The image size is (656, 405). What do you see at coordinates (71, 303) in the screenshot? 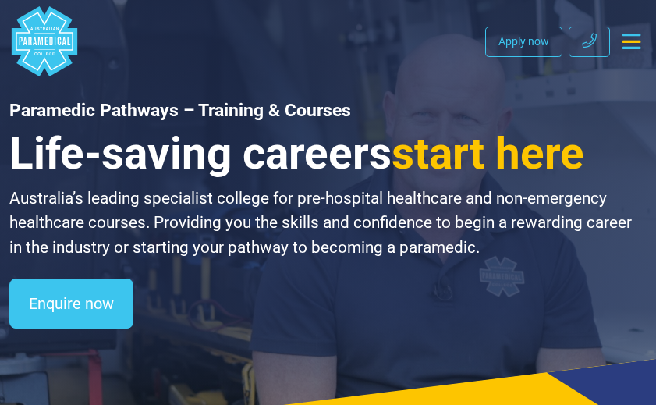
I see `a: Enquire now` at bounding box center [71, 303].